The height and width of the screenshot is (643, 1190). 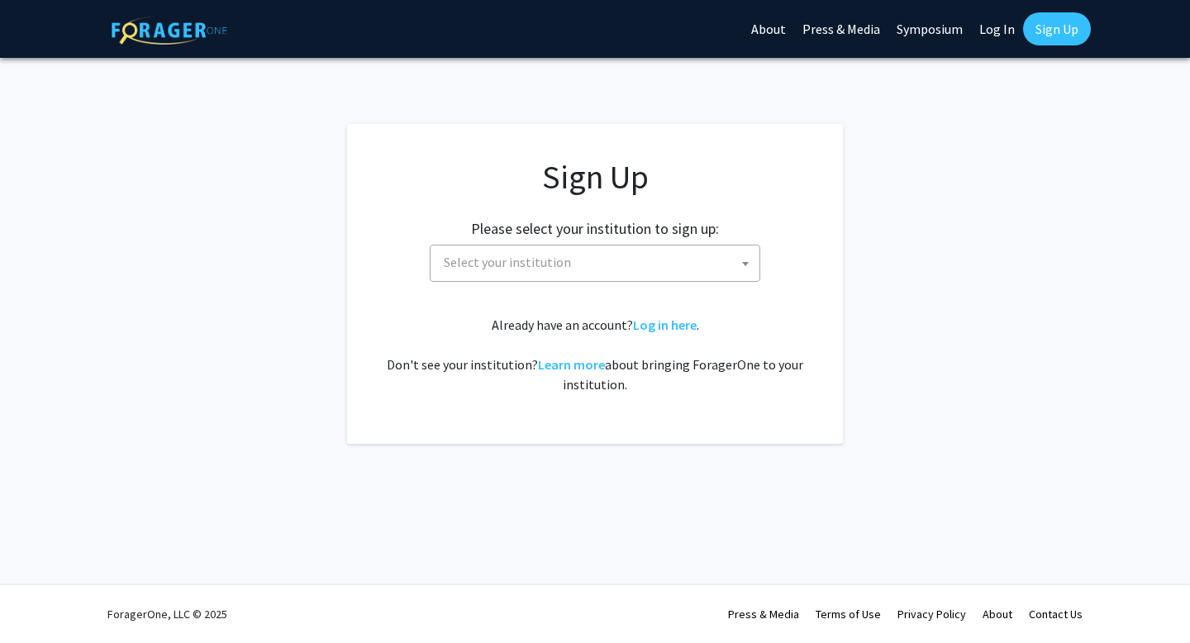 What do you see at coordinates (931, 614) in the screenshot?
I see `a: Privacy Policy` at bounding box center [931, 614].